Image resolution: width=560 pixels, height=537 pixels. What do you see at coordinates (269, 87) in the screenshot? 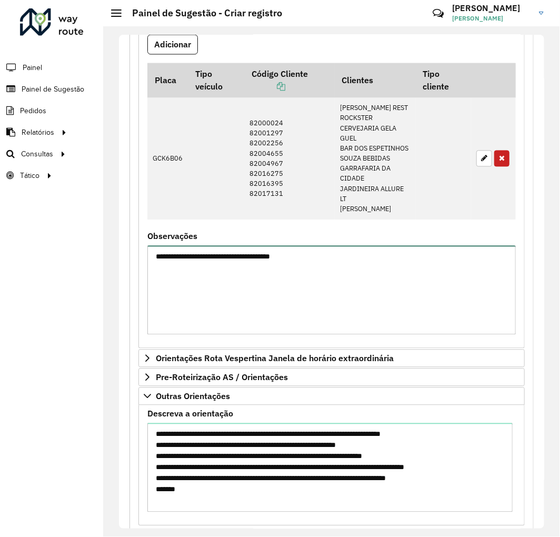
I see `a: Copiar` at bounding box center [269, 87].